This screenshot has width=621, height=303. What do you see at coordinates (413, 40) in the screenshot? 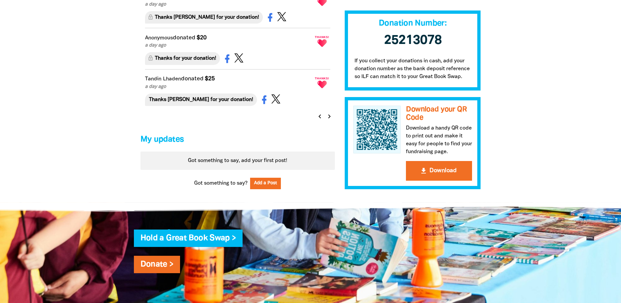
I see `span: 25213078` at bounding box center [413, 40].